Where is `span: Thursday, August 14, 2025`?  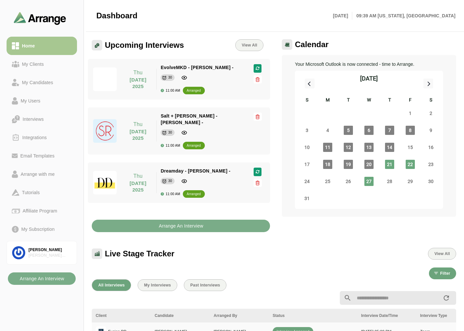 span: Thursday, August 14, 2025 is located at coordinates (390, 148).